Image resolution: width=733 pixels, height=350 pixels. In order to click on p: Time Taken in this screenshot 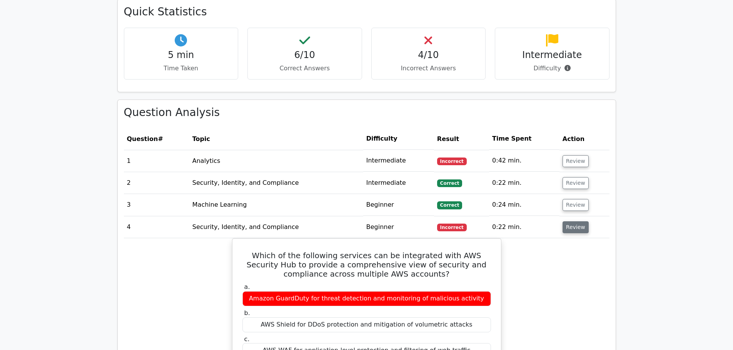, I will do `click(181, 68)`.